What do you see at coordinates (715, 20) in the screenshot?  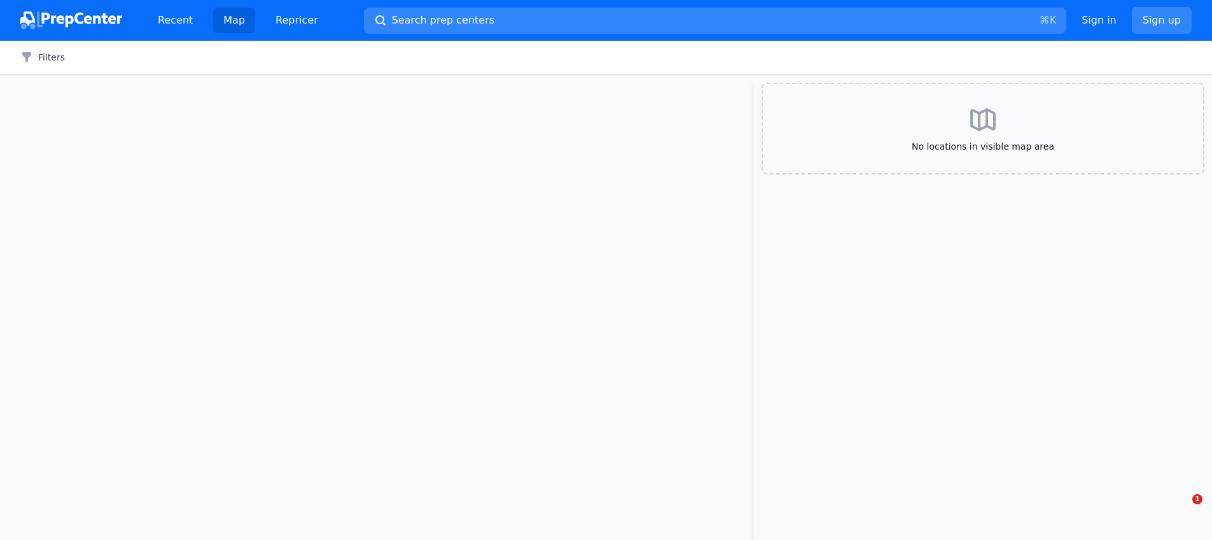 I see `button: Search prep centers⌘K` at bounding box center [715, 20].